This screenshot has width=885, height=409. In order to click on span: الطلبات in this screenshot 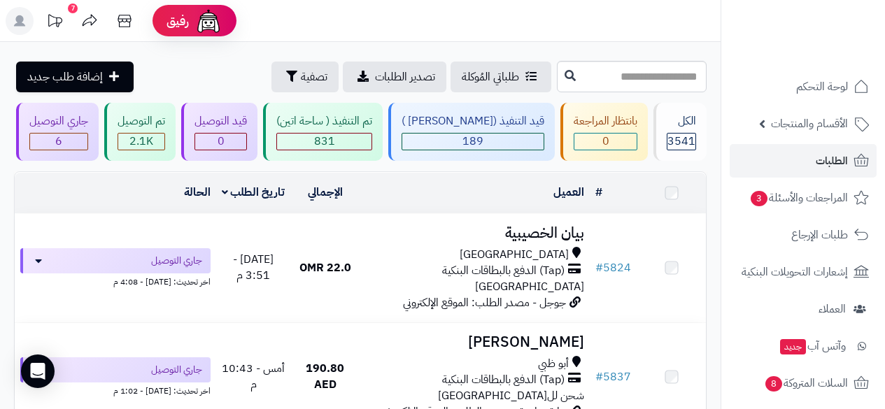, I will do `click(832, 161)`.